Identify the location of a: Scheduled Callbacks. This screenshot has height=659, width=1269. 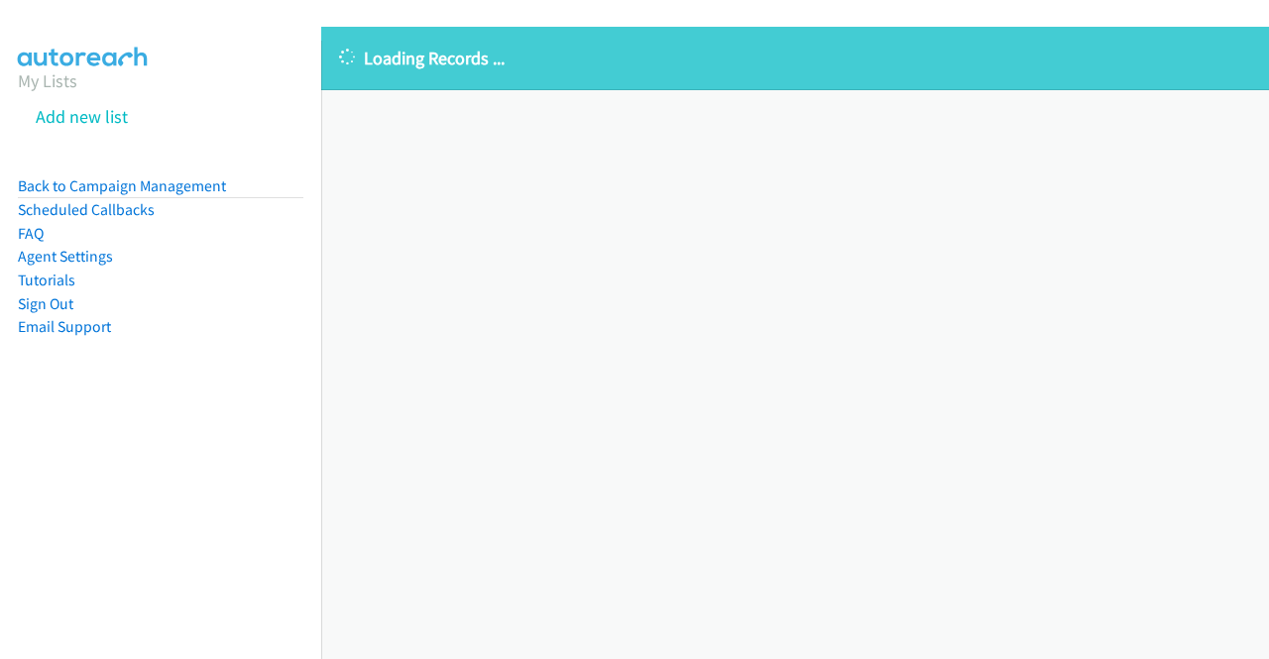
(86, 209).